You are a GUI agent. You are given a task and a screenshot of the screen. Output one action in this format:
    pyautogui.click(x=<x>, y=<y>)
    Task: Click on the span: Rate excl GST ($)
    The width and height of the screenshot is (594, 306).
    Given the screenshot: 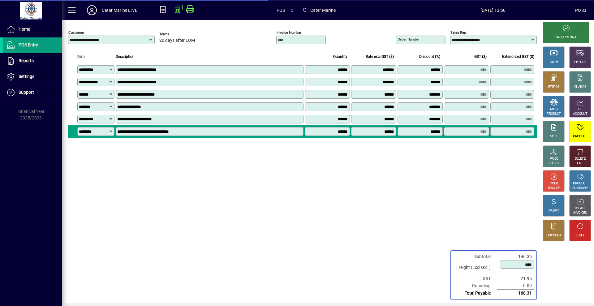 What is the action you would take?
    pyautogui.click(x=379, y=57)
    